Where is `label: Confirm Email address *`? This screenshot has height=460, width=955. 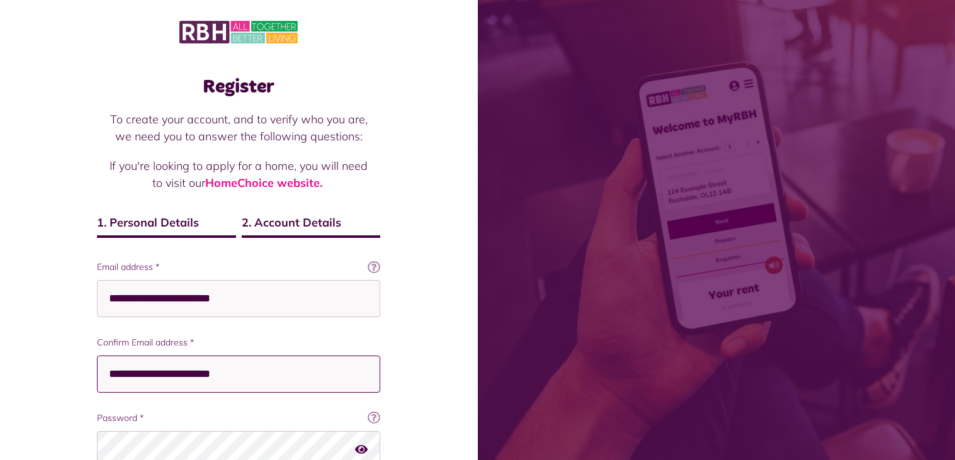
label: Confirm Email address * is located at coordinates (239, 342).